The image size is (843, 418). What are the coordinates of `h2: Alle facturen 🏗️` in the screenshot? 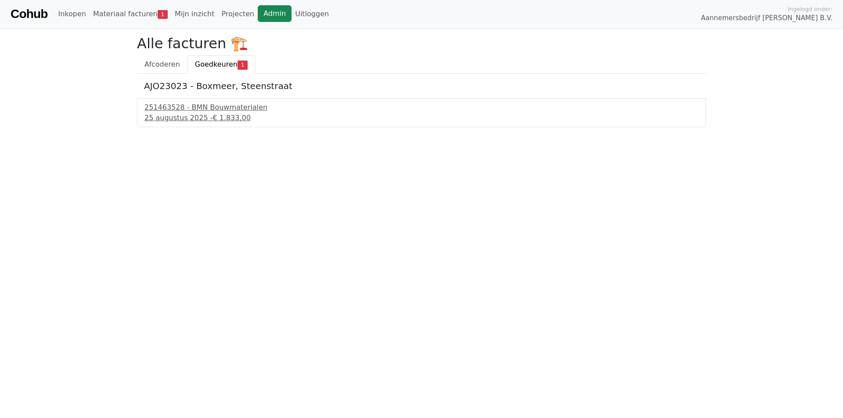 It's located at (421, 43).